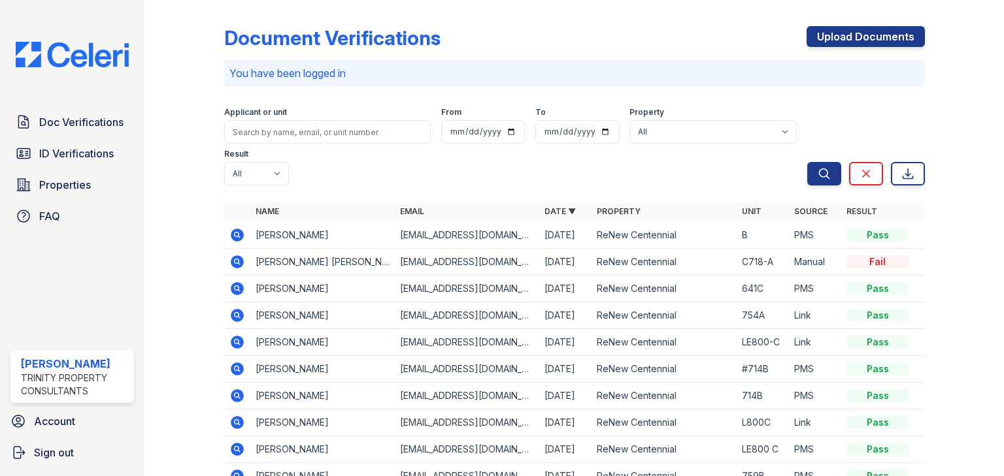  What do you see at coordinates (815, 262) in the screenshot?
I see `td: Manual` at bounding box center [815, 262].